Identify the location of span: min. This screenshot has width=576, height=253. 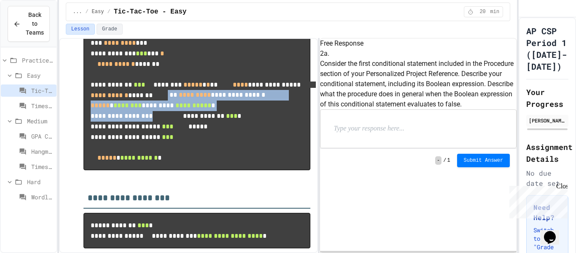
(495, 12).